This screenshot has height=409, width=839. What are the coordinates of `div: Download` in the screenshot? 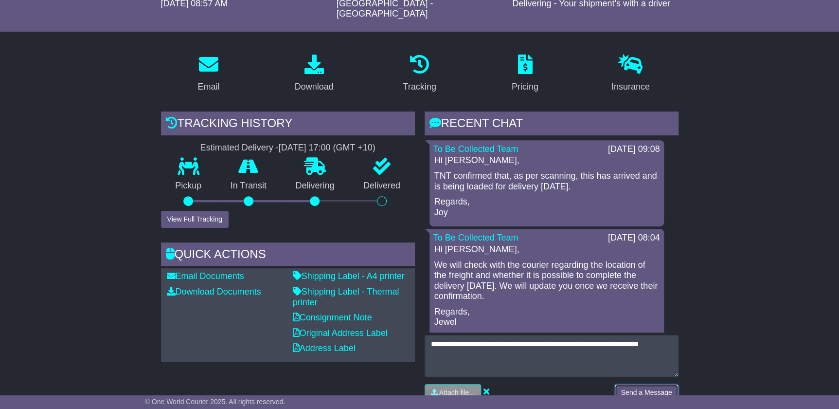 It's located at (314, 87).